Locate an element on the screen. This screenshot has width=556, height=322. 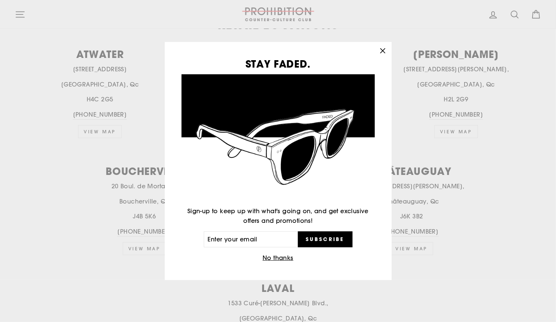
input: Enter your email is located at coordinates (251, 240).